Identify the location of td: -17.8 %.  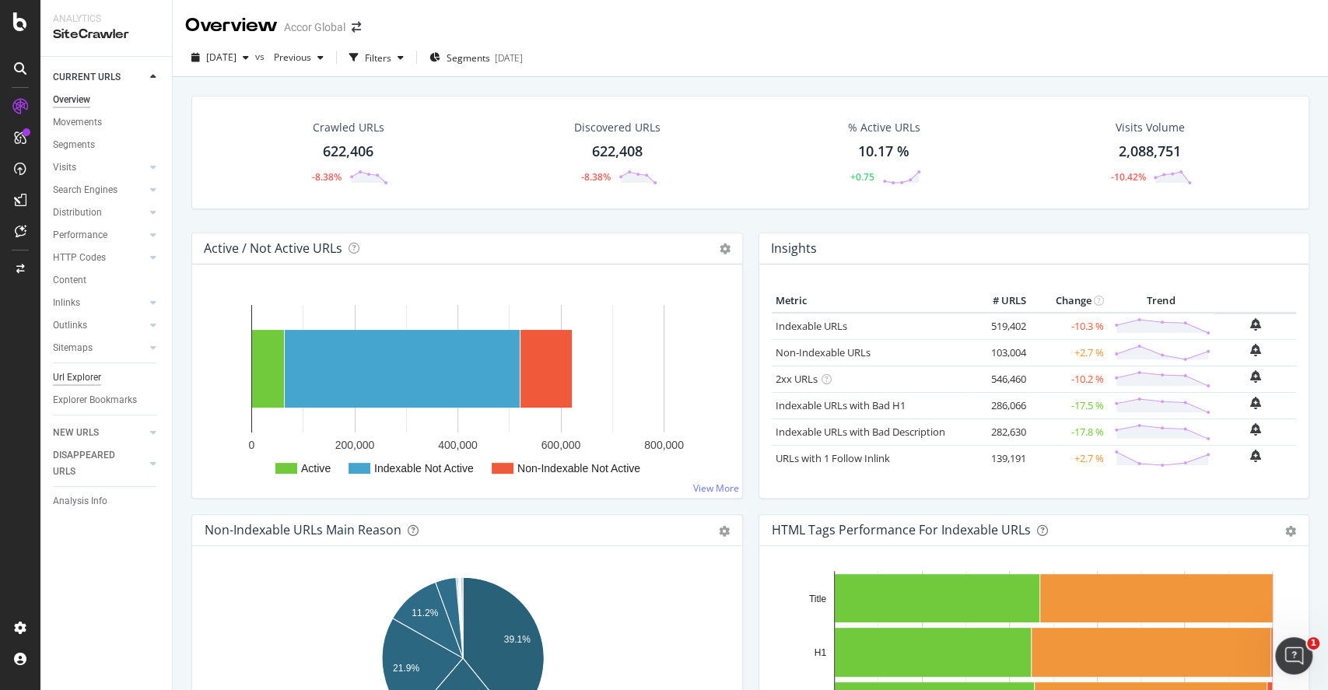
(1069, 432).